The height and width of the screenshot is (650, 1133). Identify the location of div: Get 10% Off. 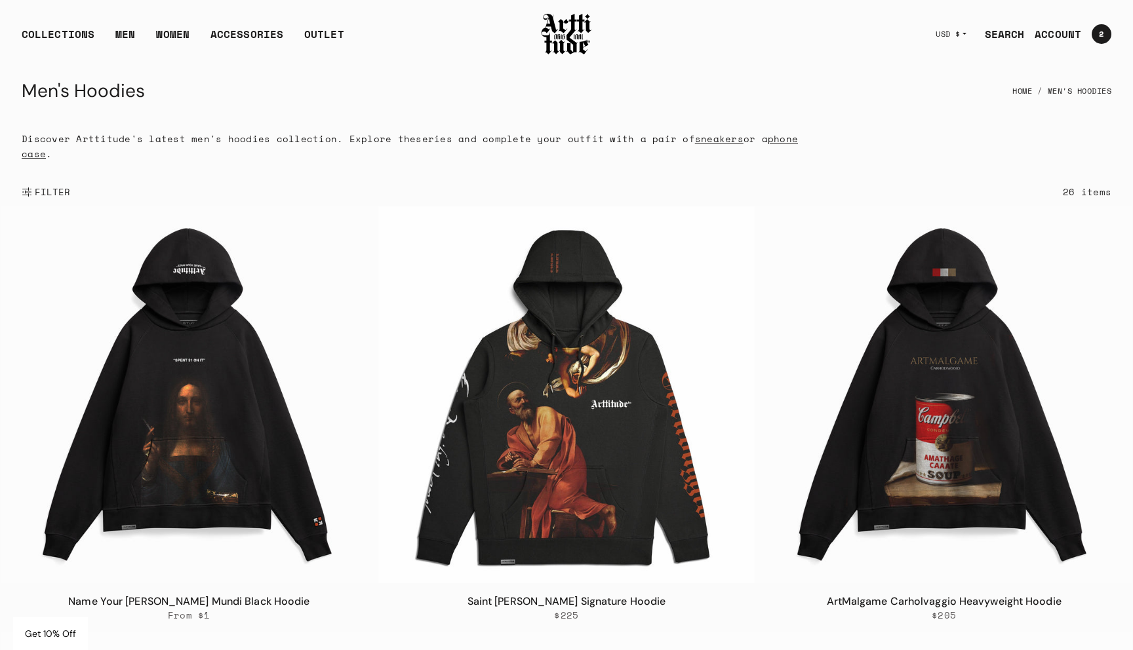
(50, 634).